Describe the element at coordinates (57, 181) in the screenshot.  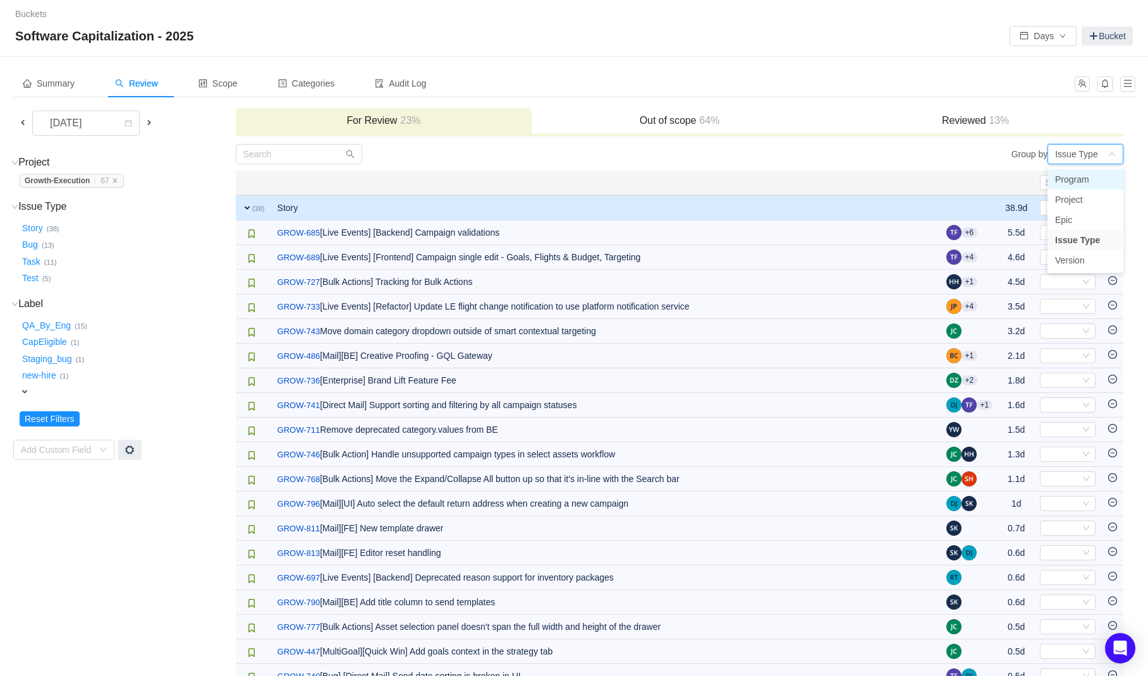
I see `strong: Growth-Execution` at that location.